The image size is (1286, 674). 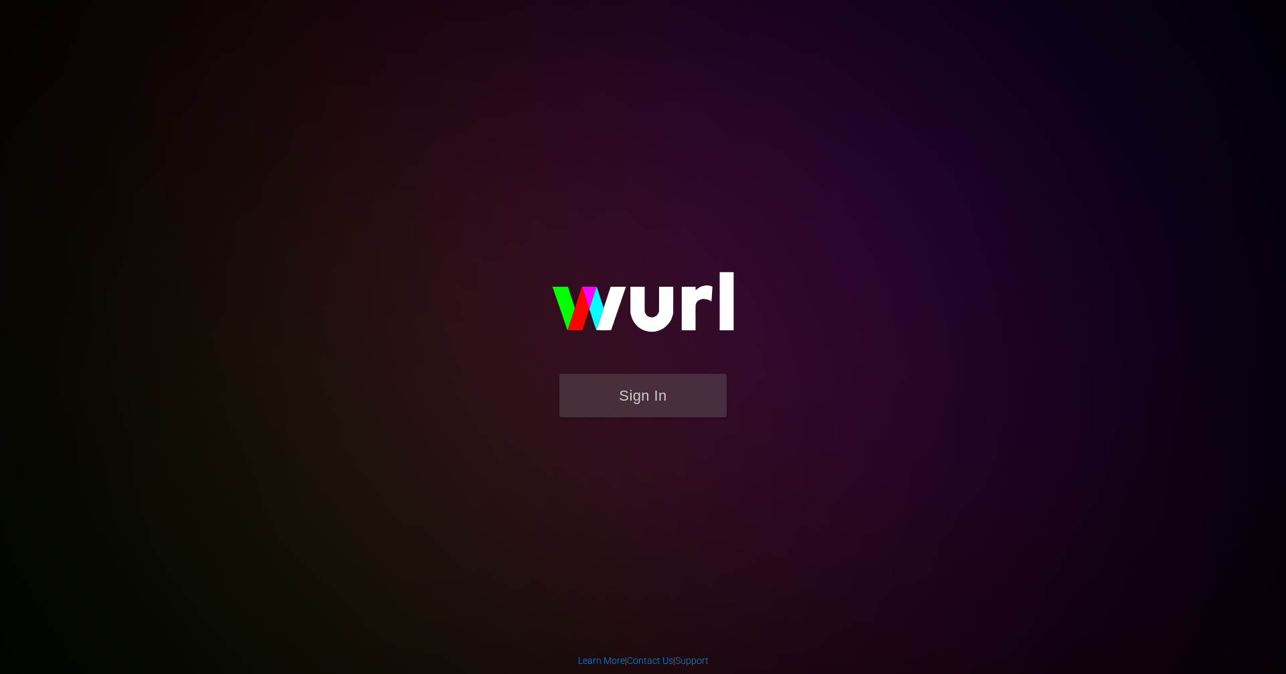 I want to click on a: Support, so click(x=692, y=660).